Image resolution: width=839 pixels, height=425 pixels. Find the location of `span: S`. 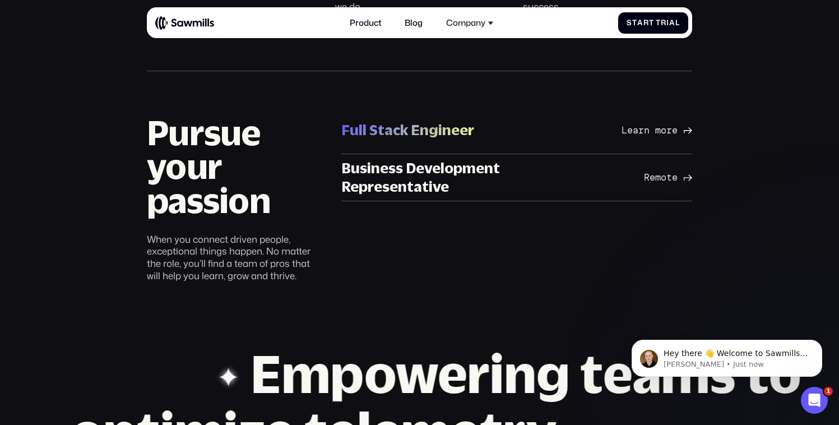

span: S is located at coordinates (629, 23).